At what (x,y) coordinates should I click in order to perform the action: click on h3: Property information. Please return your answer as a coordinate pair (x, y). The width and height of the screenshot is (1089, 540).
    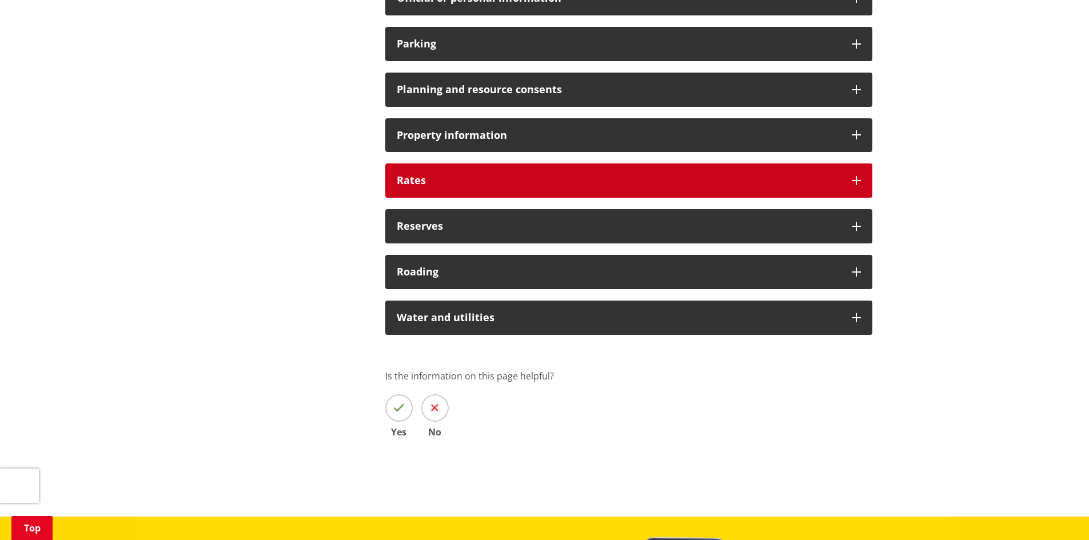
    Looking at the image, I should click on (618, 135).